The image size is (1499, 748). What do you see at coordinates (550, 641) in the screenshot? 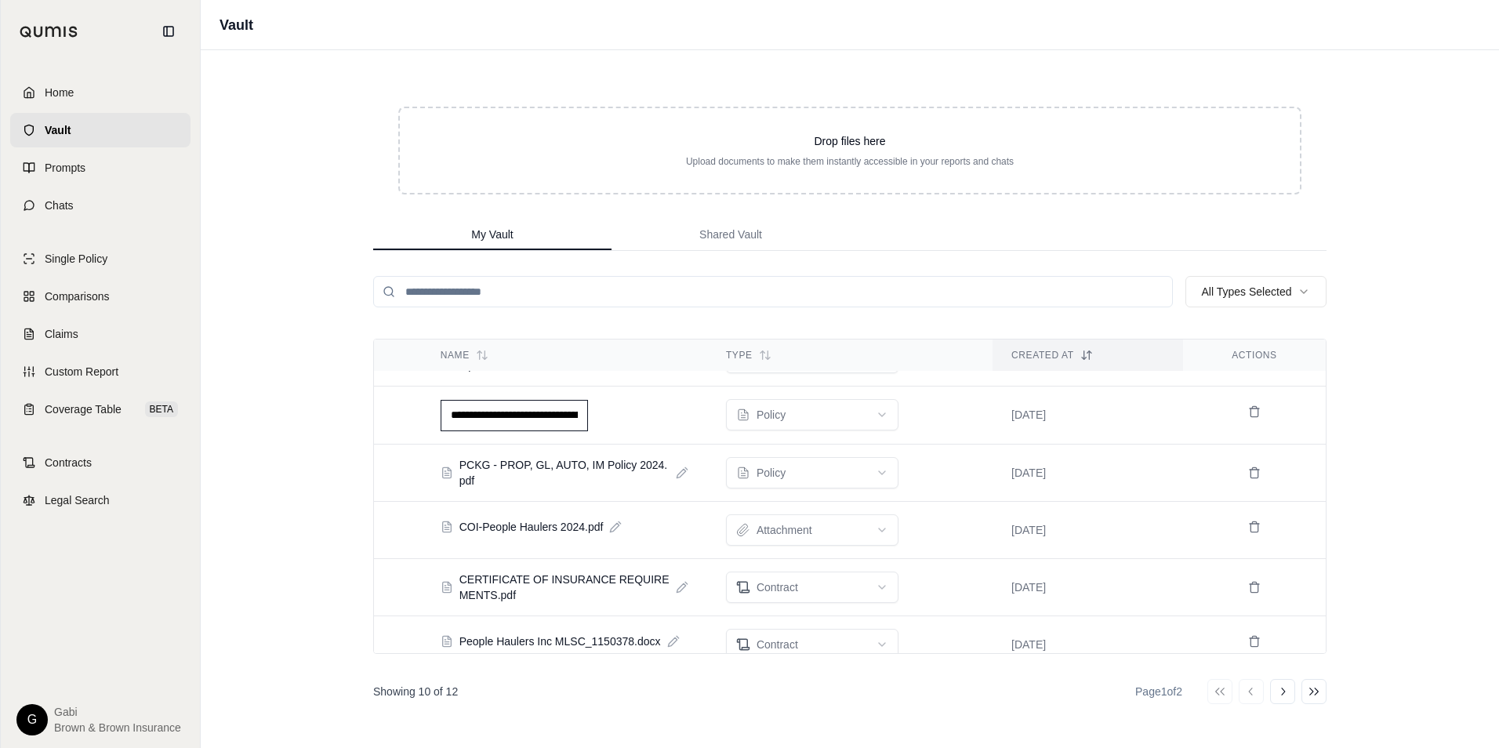
I see `button: People Haulers Inc MLSC_1150378.docx` at bounding box center [550, 641].